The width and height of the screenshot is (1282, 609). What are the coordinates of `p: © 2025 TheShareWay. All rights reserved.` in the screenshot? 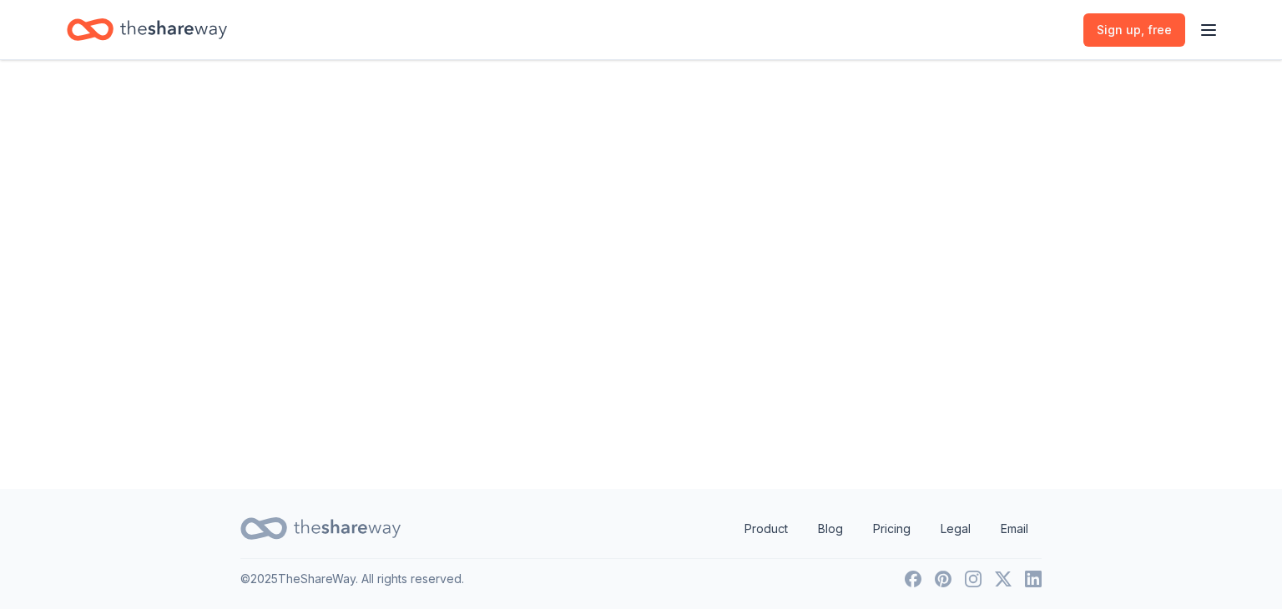 It's located at (352, 579).